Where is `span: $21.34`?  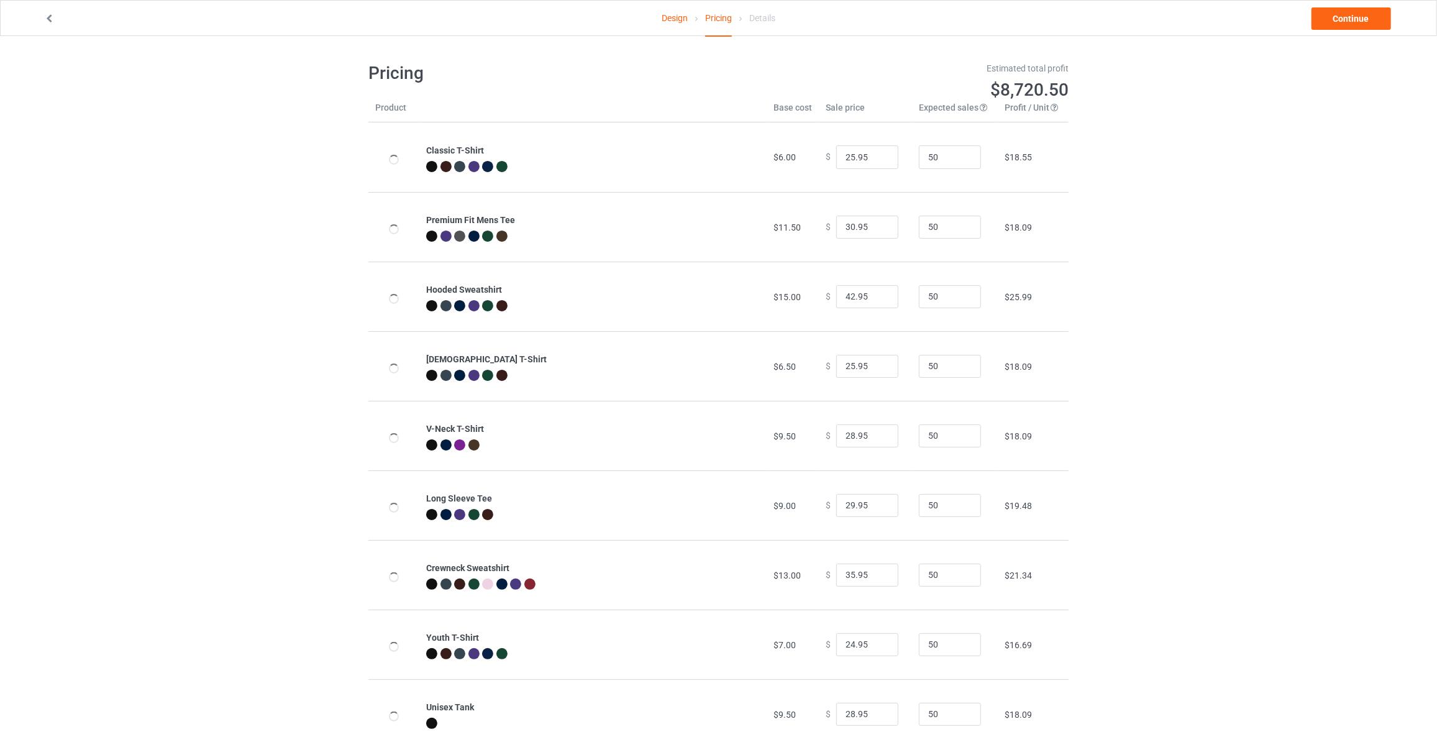 span: $21.34 is located at coordinates (1018, 575).